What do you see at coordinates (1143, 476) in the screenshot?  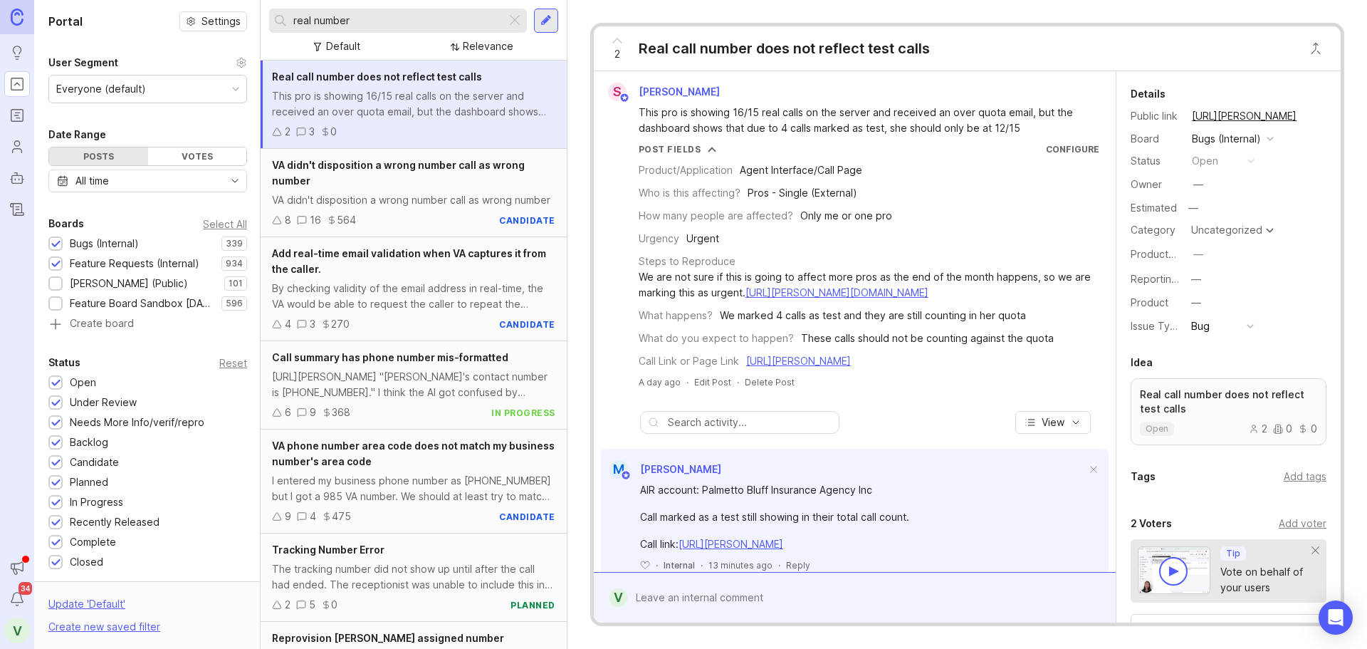 I see `div: Tags` at bounding box center [1143, 476].